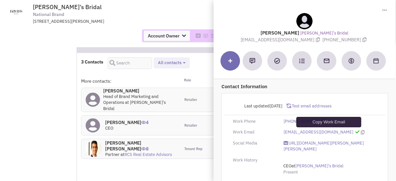 The height and width of the screenshot is (181, 396). Describe the element at coordinates (290, 172) in the screenshot. I see `span: Present` at that location.